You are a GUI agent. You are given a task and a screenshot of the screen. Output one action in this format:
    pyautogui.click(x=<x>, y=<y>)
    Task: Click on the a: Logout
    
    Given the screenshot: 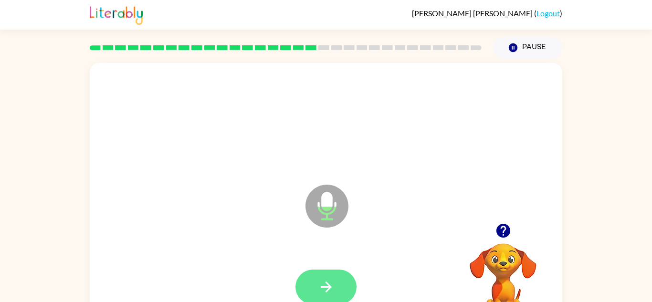 What is the action you would take?
    pyautogui.click(x=548, y=13)
    